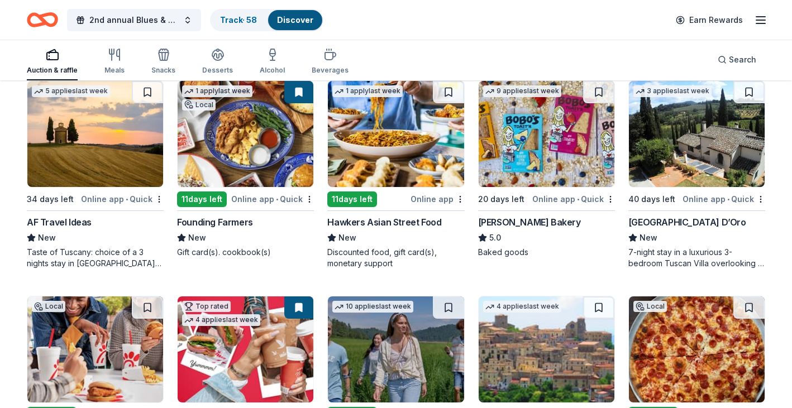 This screenshot has height=408, width=792. I want to click on div: Beverages, so click(330, 70).